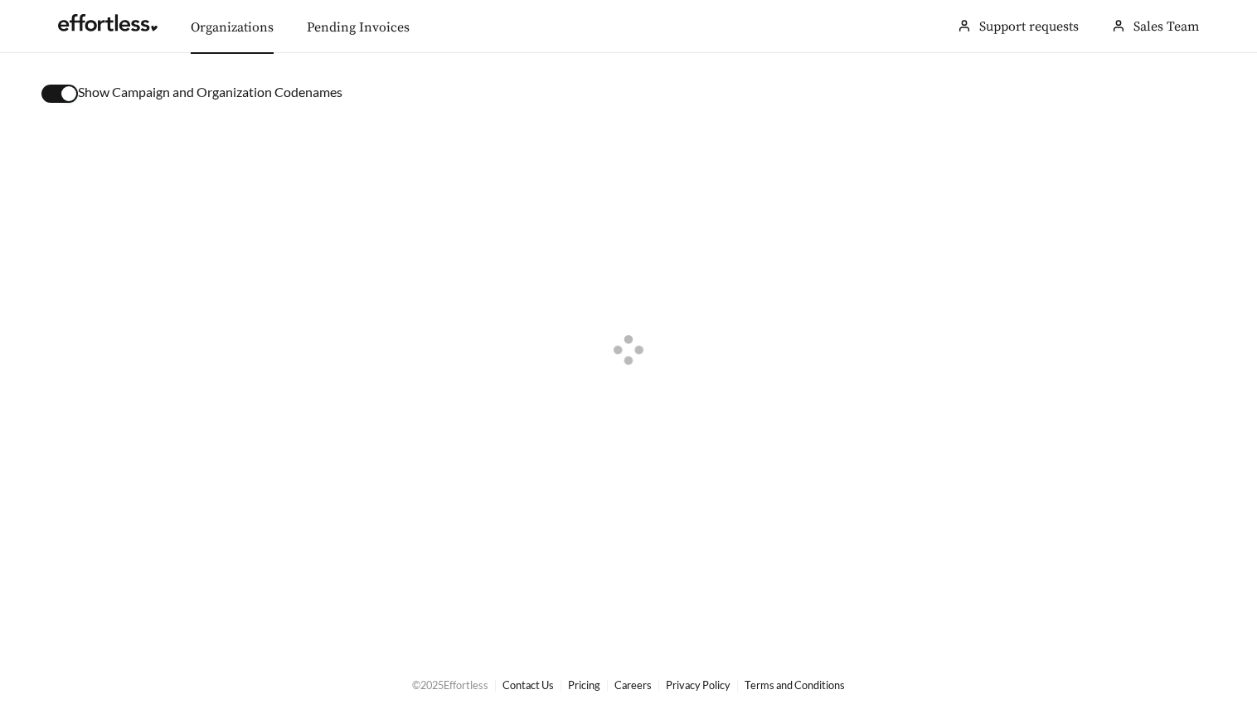 This screenshot has width=1257, height=714. I want to click on span: © 2025 Effortless, so click(450, 685).